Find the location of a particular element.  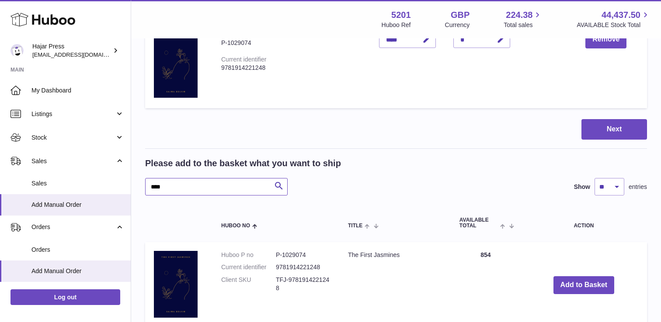

dd: TFJ-9781914221248 is located at coordinates (303, 284).